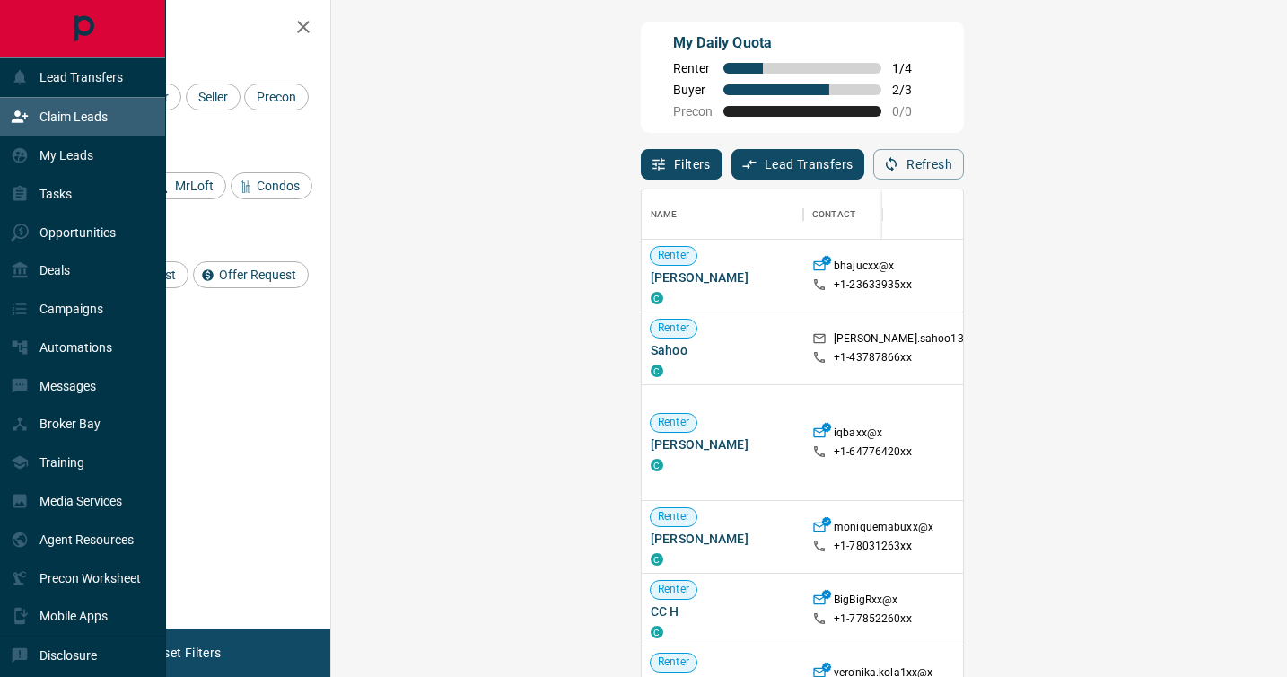  Describe the element at coordinates (872, 284) in the screenshot. I see `p: +1- 23633935xx` at that location.